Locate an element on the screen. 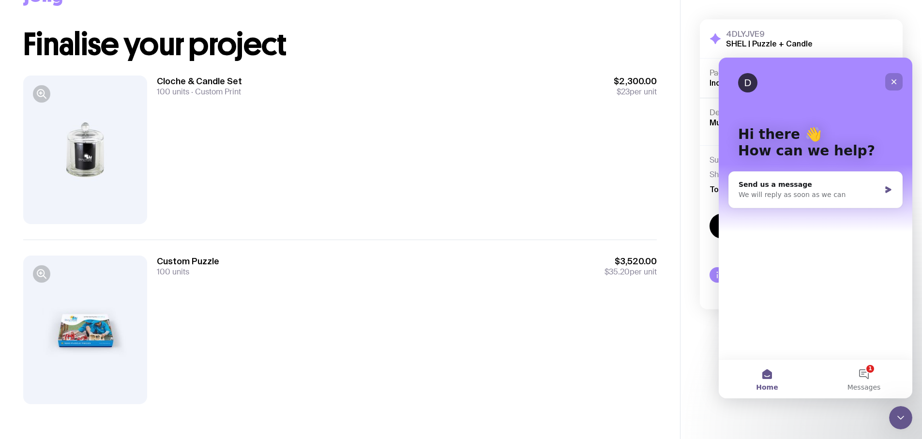 Image resolution: width=922 pixels, height=439 pixels. button: Messages is located at coordinates (145, 321).